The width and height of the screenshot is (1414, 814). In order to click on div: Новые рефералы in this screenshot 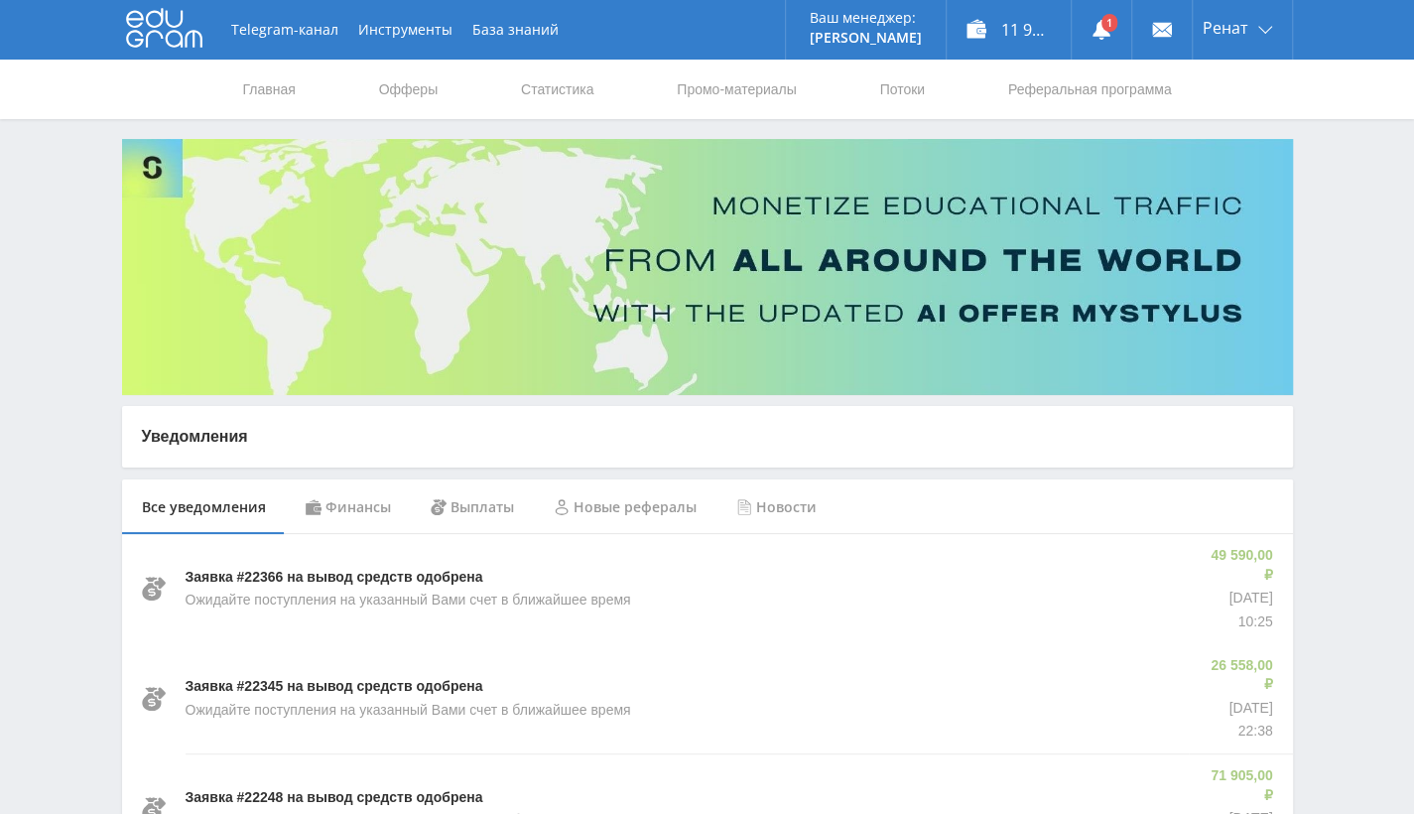, I will do `click(625, 507)`.